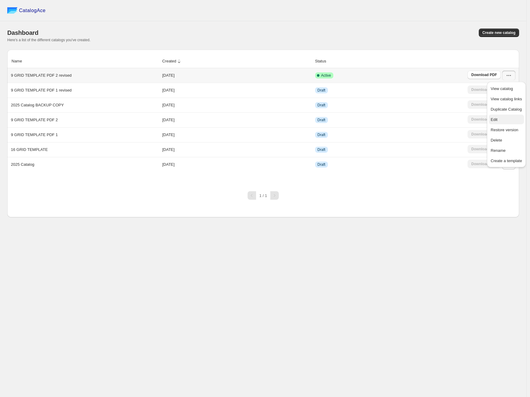 The height and width of the screenshot is (397, 530). I want to click on span: Here's a list of the different catalogs you've created., so click(49, 40).